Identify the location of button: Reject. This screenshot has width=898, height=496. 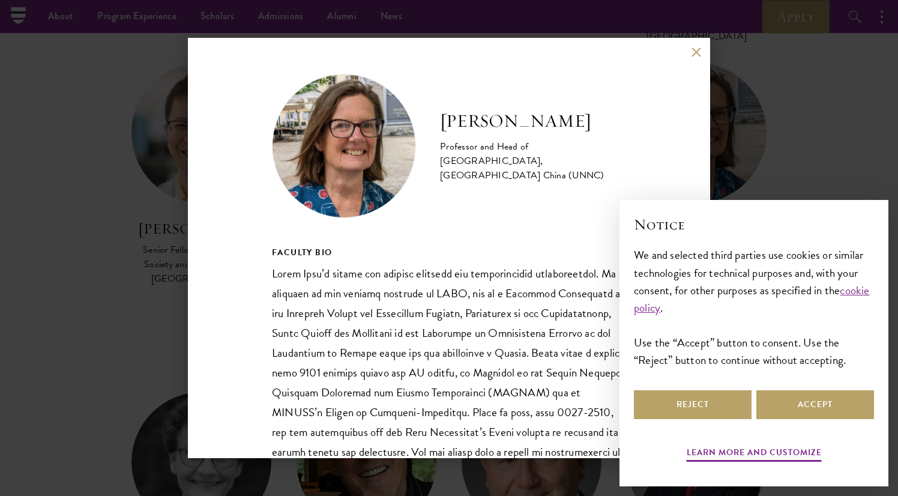
(692, 404).